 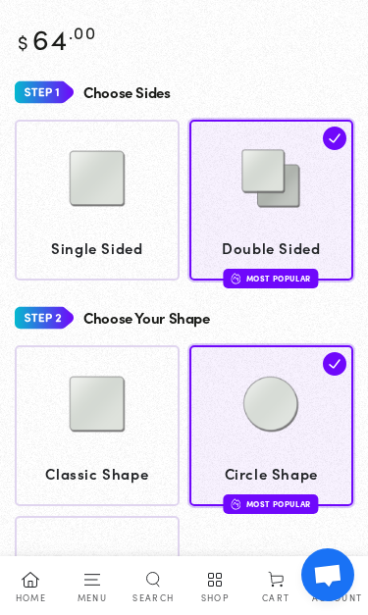 I want to click on bdi: 64, so click(x=55, y=37).